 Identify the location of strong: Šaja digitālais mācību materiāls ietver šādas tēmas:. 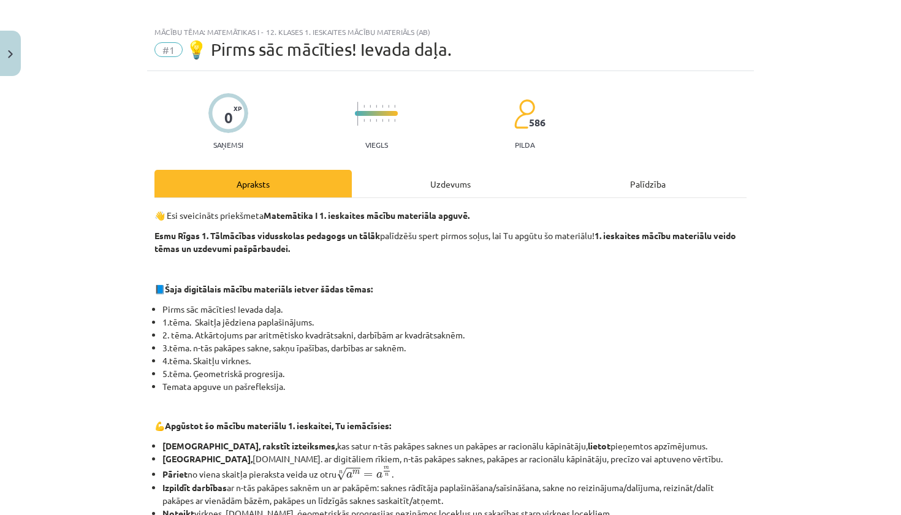
(269, 289).